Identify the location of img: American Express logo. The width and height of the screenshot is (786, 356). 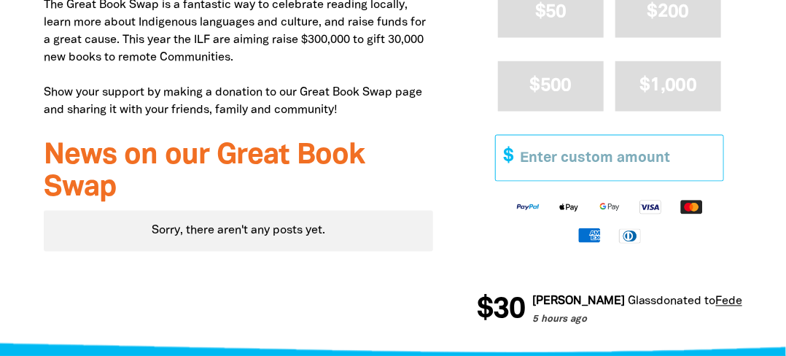
(589, 235).